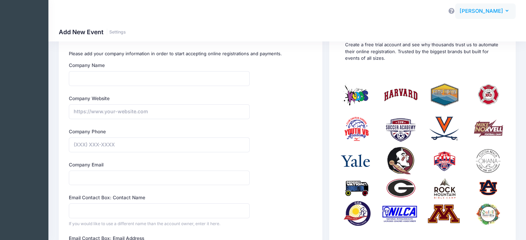  What do you see at coordinates (159, 224) in the screenshot?
I see `div: If you would like to use a different name than the account owner, enter it here.` at bounding box center [159, 224].